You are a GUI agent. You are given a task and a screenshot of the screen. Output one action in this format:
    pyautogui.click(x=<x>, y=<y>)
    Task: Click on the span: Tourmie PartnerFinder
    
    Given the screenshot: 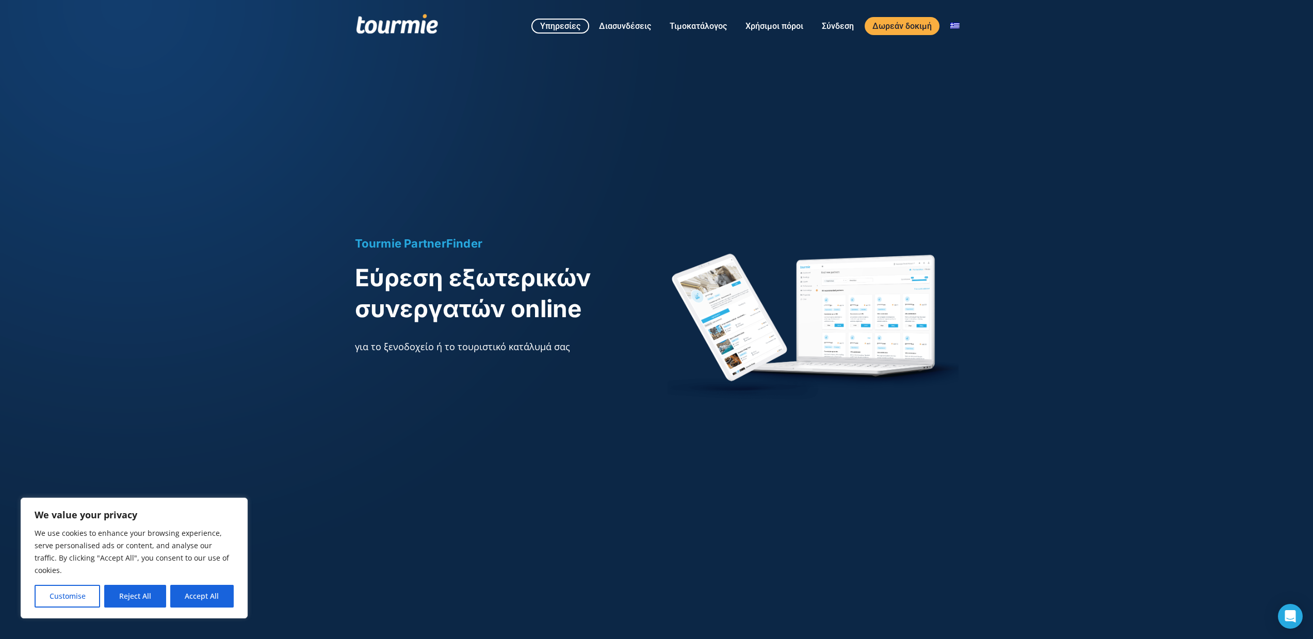 What is the action you would take?
    pyautogui.click(x=419, y=243)
    